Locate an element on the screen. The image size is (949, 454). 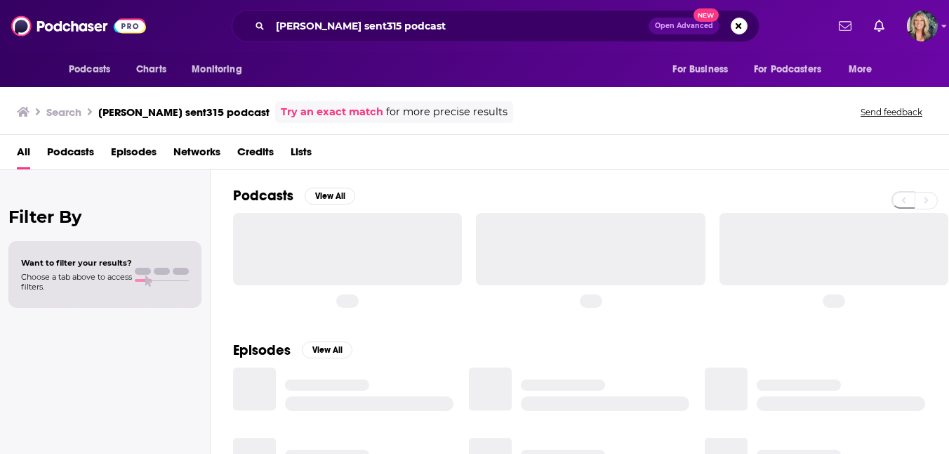
span: Credits is located at coordinates (256, 154).